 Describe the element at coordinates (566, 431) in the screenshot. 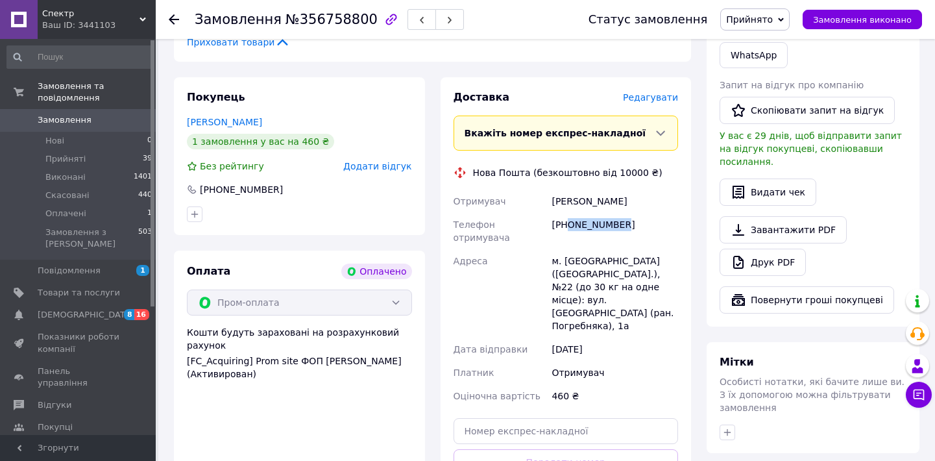

I see `input: Номер експрес-накладної` at that location.